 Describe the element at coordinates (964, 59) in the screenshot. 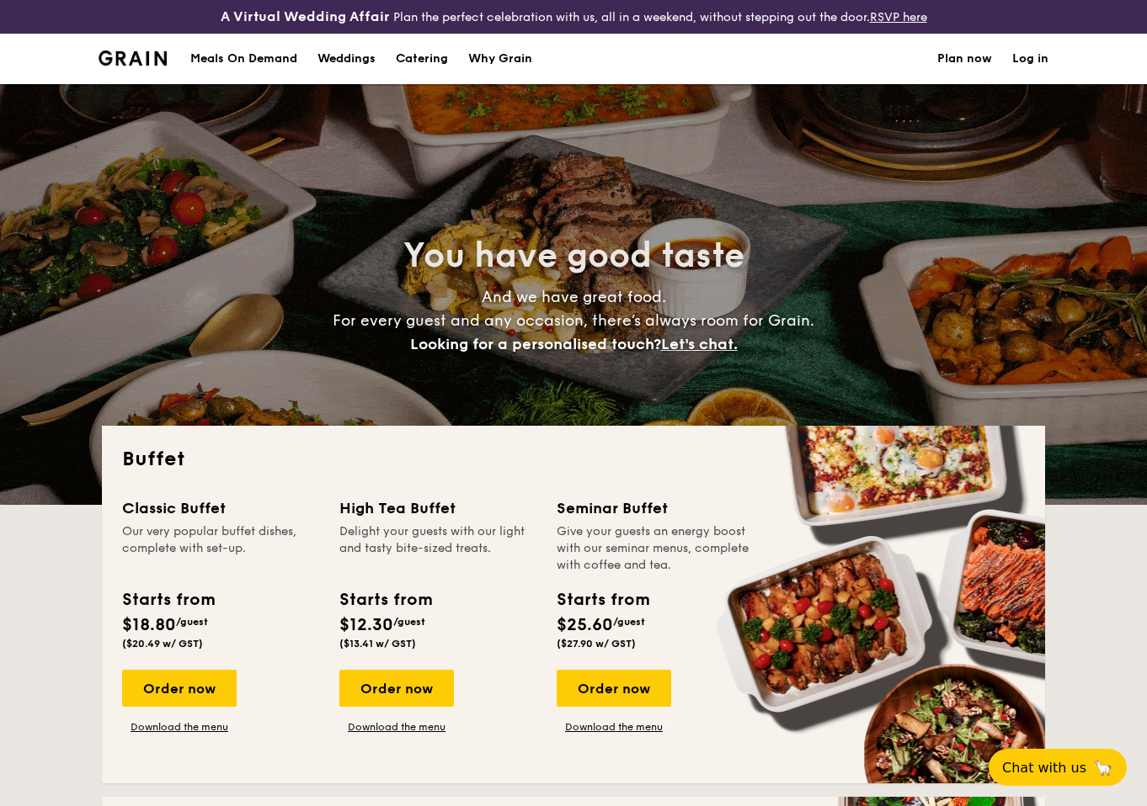

I see `a: Plan now` at that location.